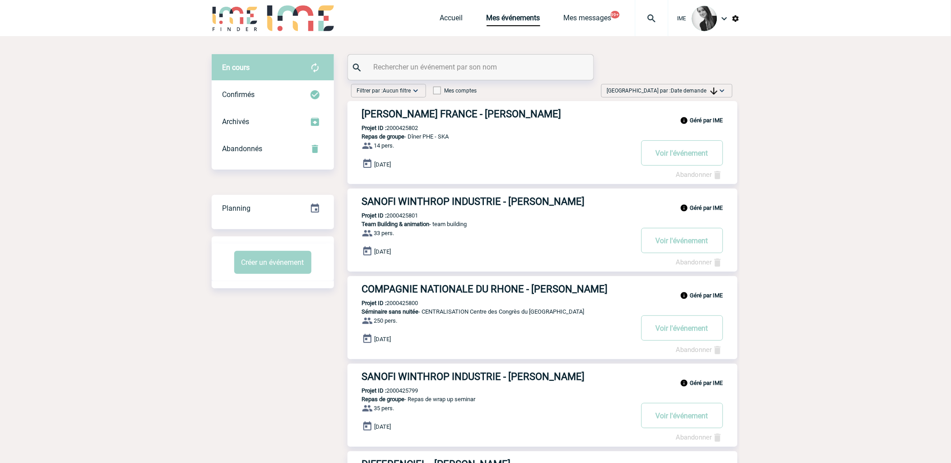 The width and height of the screenshot is (951, 463). What do you see at coordinates (472, 67) in the screenshot?
I see `input: Rechercher un événement par son nom` at bounding box center [472, 67].